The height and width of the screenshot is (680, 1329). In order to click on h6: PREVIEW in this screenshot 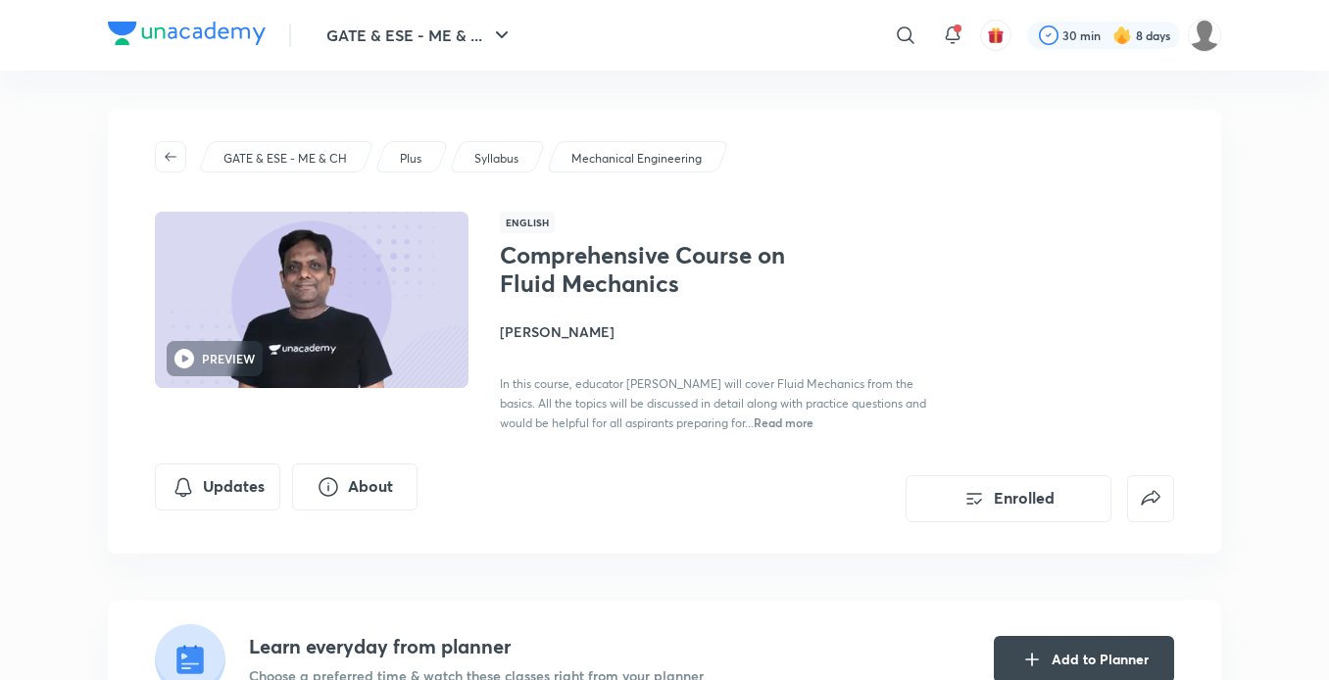, I will do `click(228, 359)`.